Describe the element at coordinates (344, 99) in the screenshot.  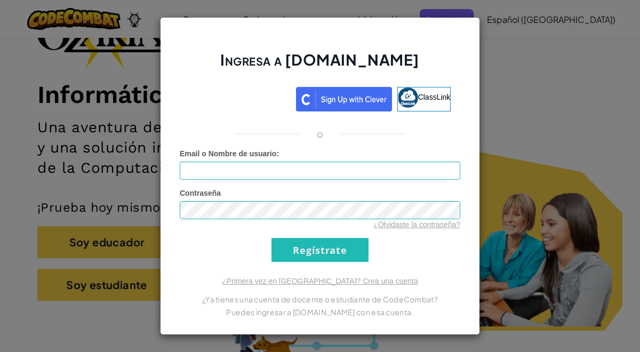
I see `img: clever_sso_button@2x.png` at that location.